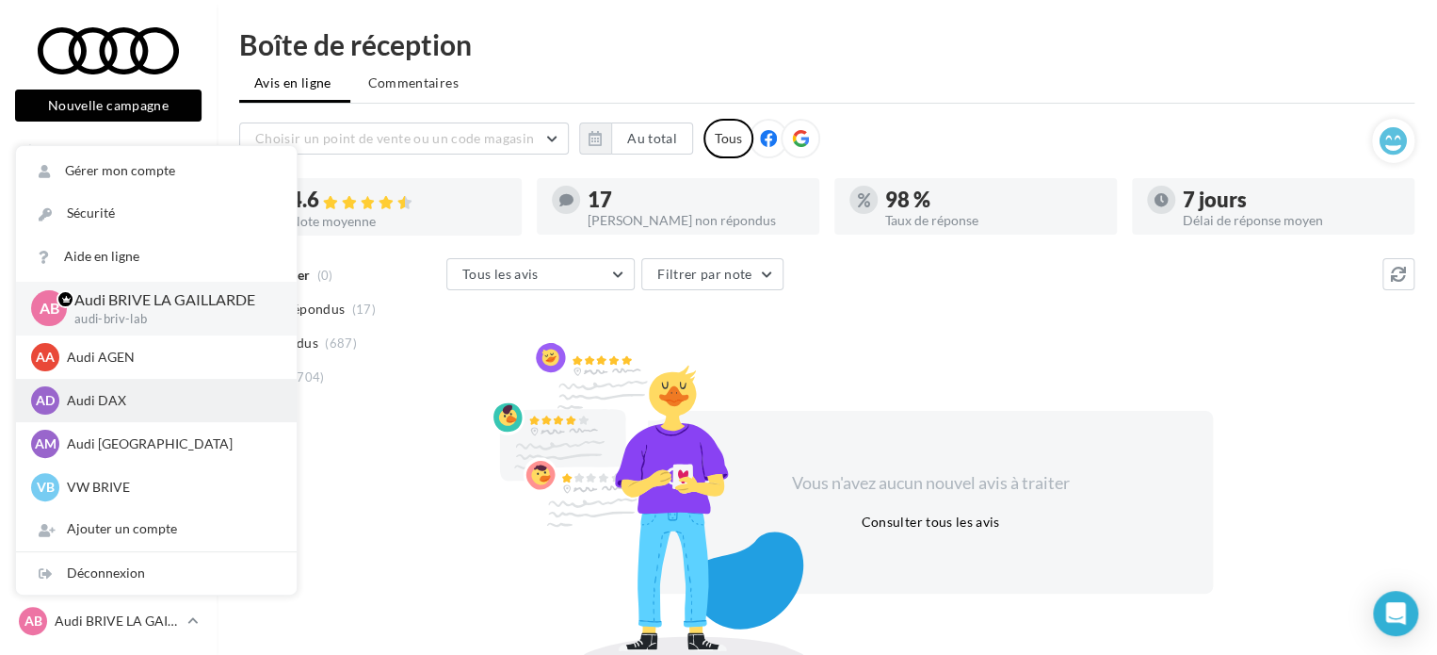 The height and width of the screenshot is (655, 1437). What do you see at coordinates (728, 138) in the screenshot?
I see `div: Tous` at bounding box center [728, 138].